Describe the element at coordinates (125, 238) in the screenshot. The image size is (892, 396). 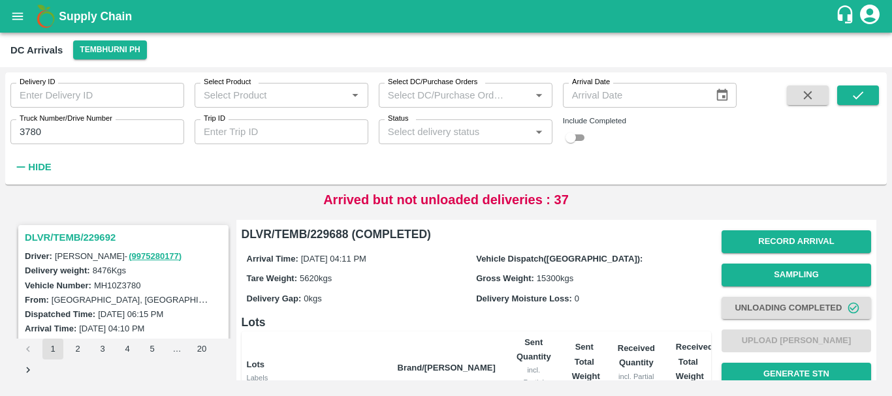
I see `h3: DLVR/TEMB/229692` at that location.